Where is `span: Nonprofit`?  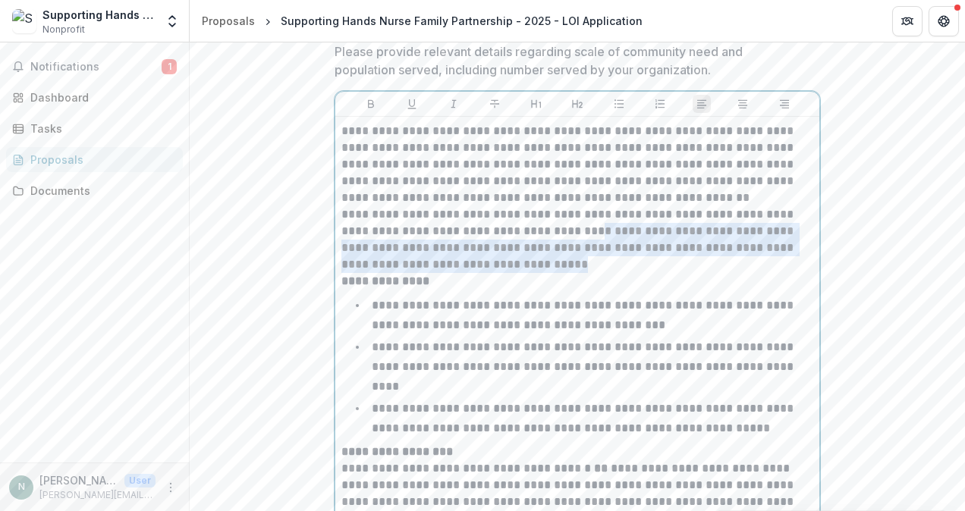
span: Nonprofit is located at coordinates (64, 30).